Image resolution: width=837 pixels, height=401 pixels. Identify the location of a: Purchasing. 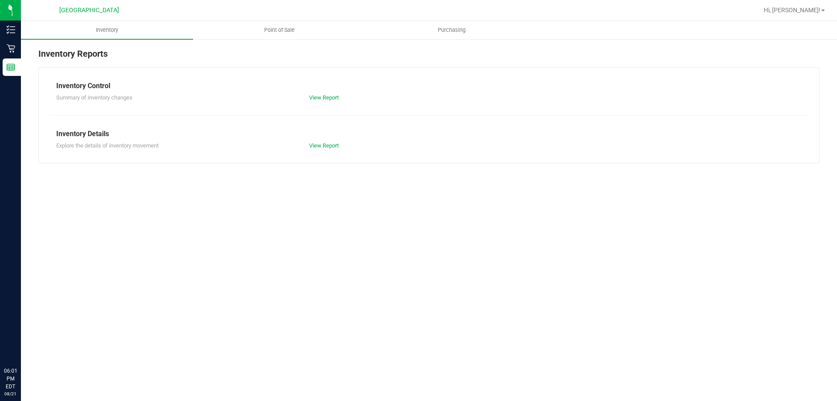
(451, 30).